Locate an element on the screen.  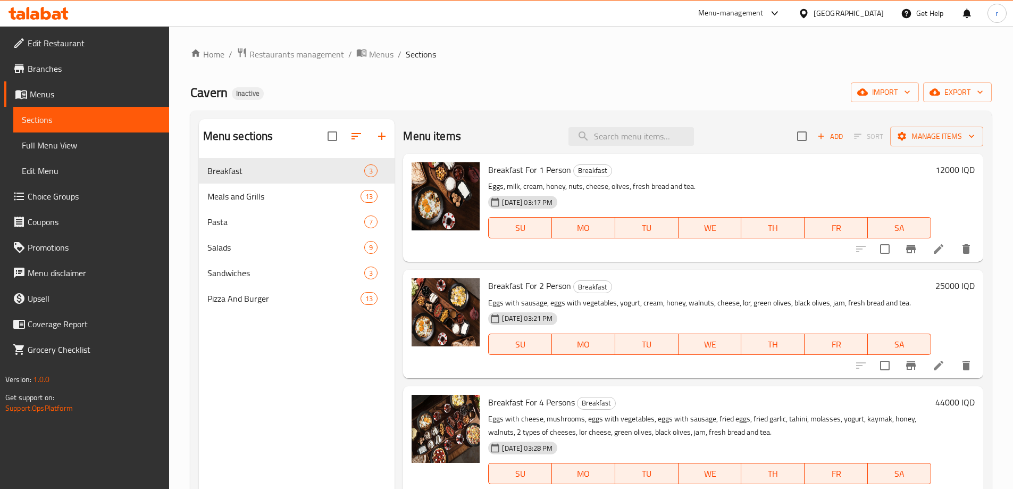
h6: 12000 IQD is located at coordinates (955, 170).